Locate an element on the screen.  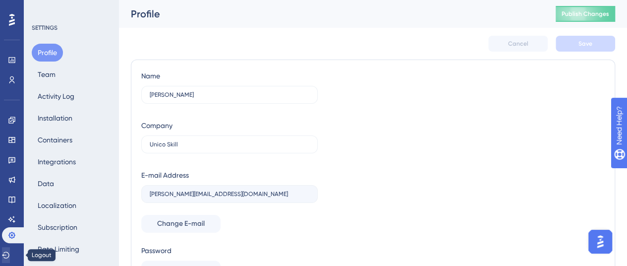
button: Containers is located at coordinates (55, 140).